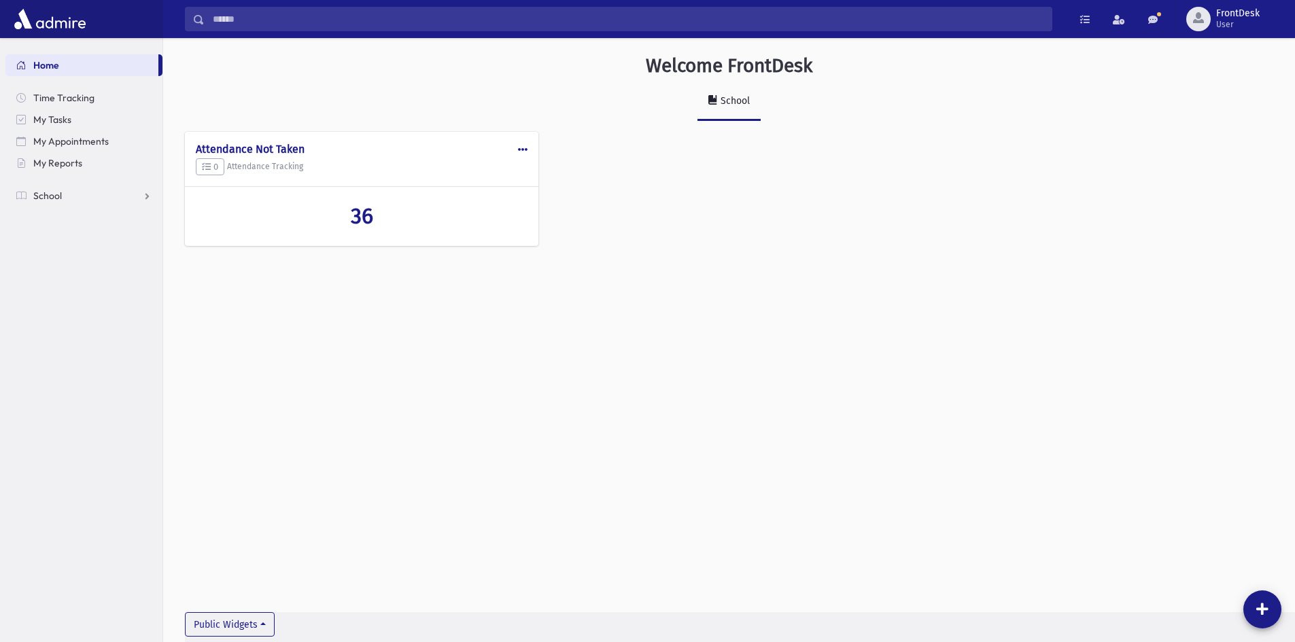 The image size is (1295, 642). Describe the element at coordinates (58, 163) in the screenshot. I see `span: My Reports` at that location.